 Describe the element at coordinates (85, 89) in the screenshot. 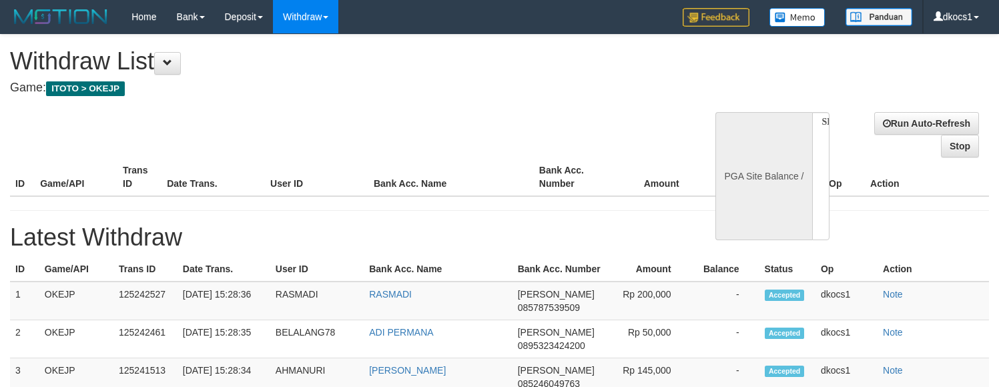

I see `span: ITOTO > OKEJP` at that location.